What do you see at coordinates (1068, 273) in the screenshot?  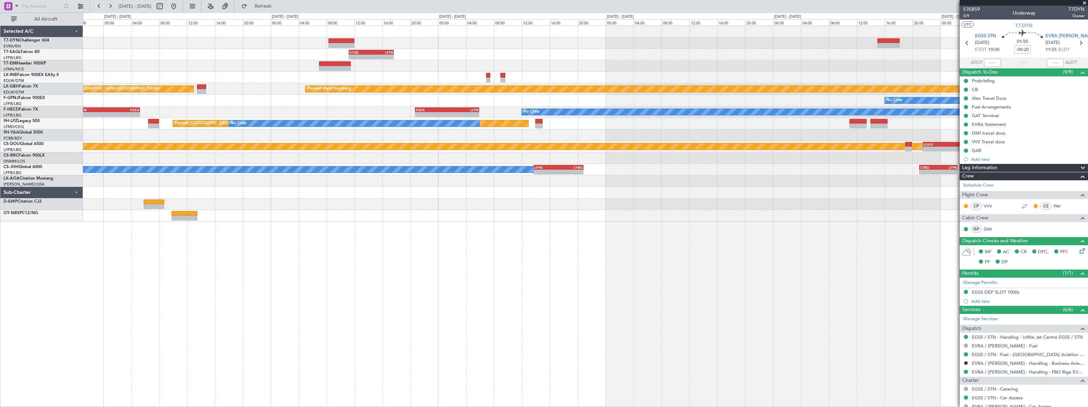 I see `span: (1/1)` at bounding box center [1068, 273].